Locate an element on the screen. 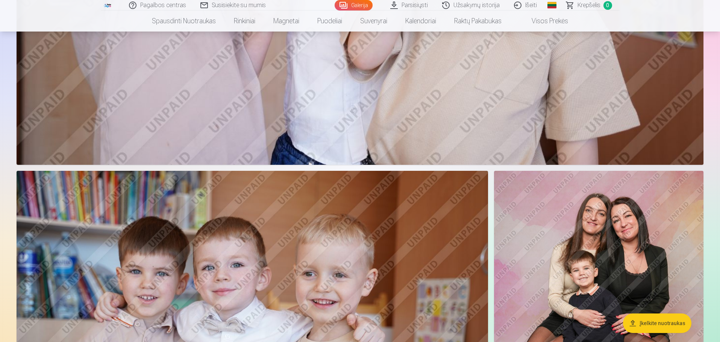  a: Raktų pakabukas is located at coordinates (478, 21).